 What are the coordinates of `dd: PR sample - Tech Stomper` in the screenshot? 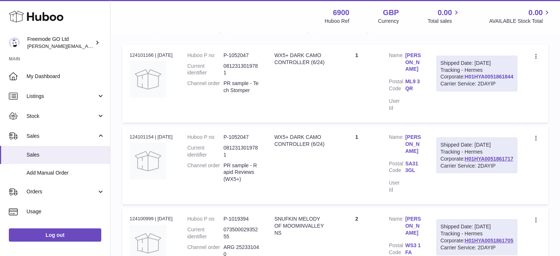 It's located at (242, 87).